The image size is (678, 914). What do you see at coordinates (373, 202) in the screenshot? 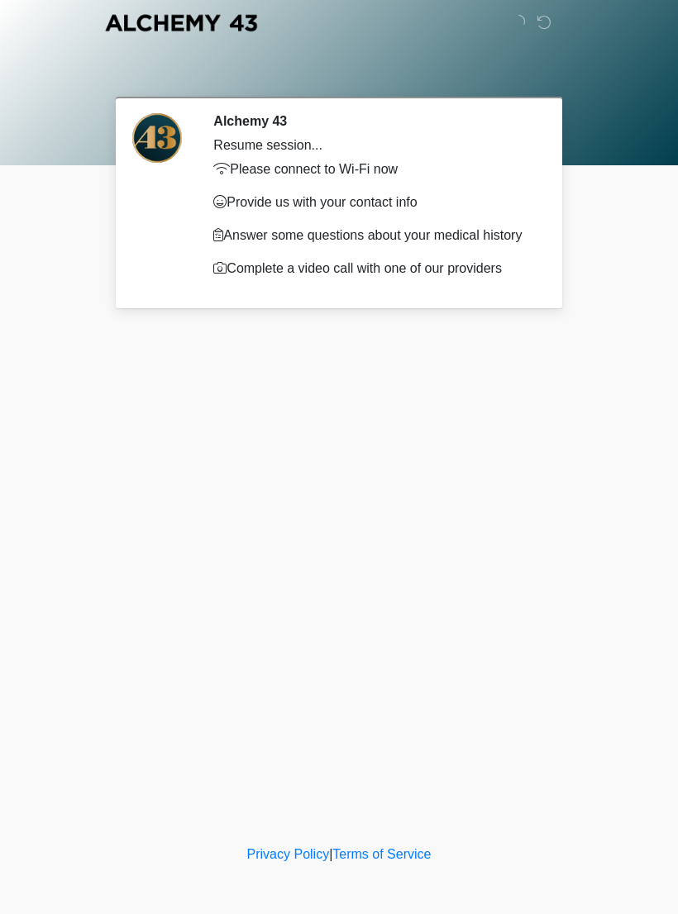
I see `p: Provide us with your contact info` at bounding box center [373, 202].